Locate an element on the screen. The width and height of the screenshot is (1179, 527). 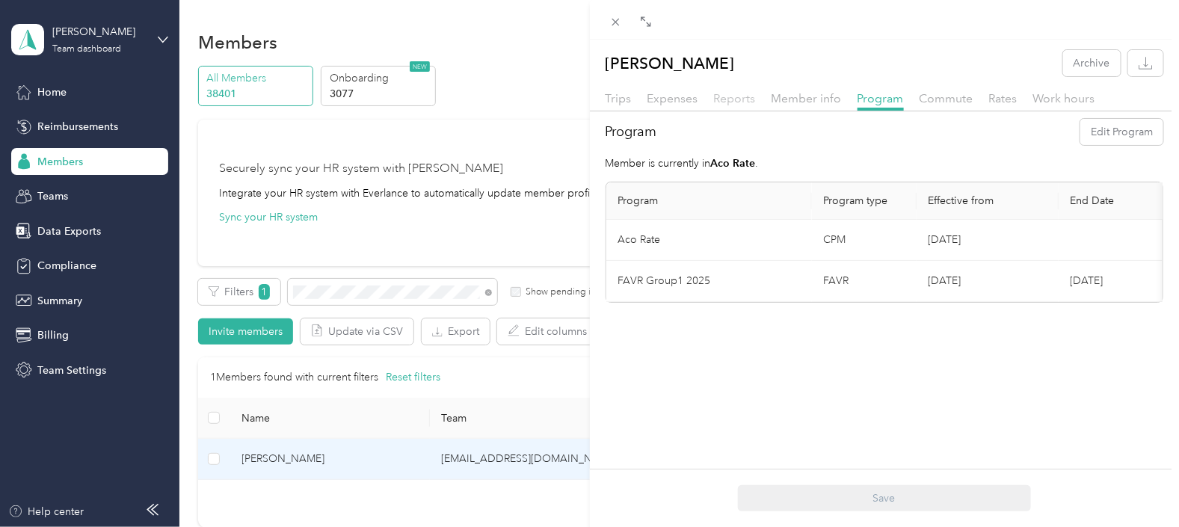
td: CPM is located at coordinates (864, 240).